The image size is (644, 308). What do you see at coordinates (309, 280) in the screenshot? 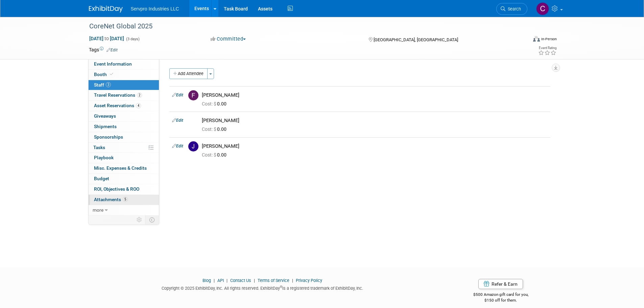
I see `a: Privacy Policy` at bounding box center [309, 280].